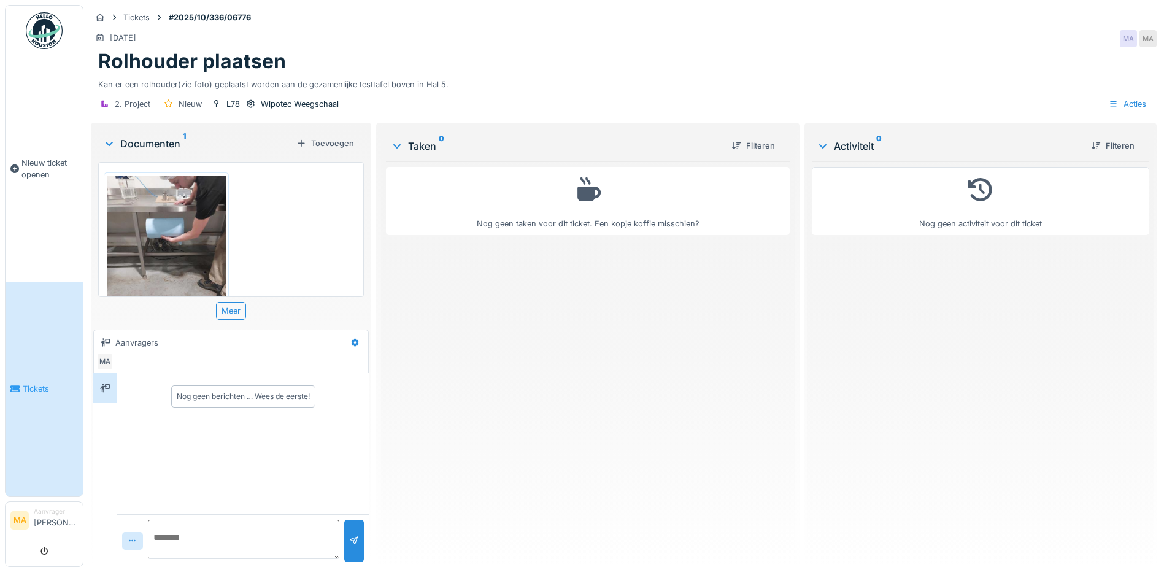 The height and width of the screenshot is (572, 1164). I want to click on li: MA, so click(20, 520).